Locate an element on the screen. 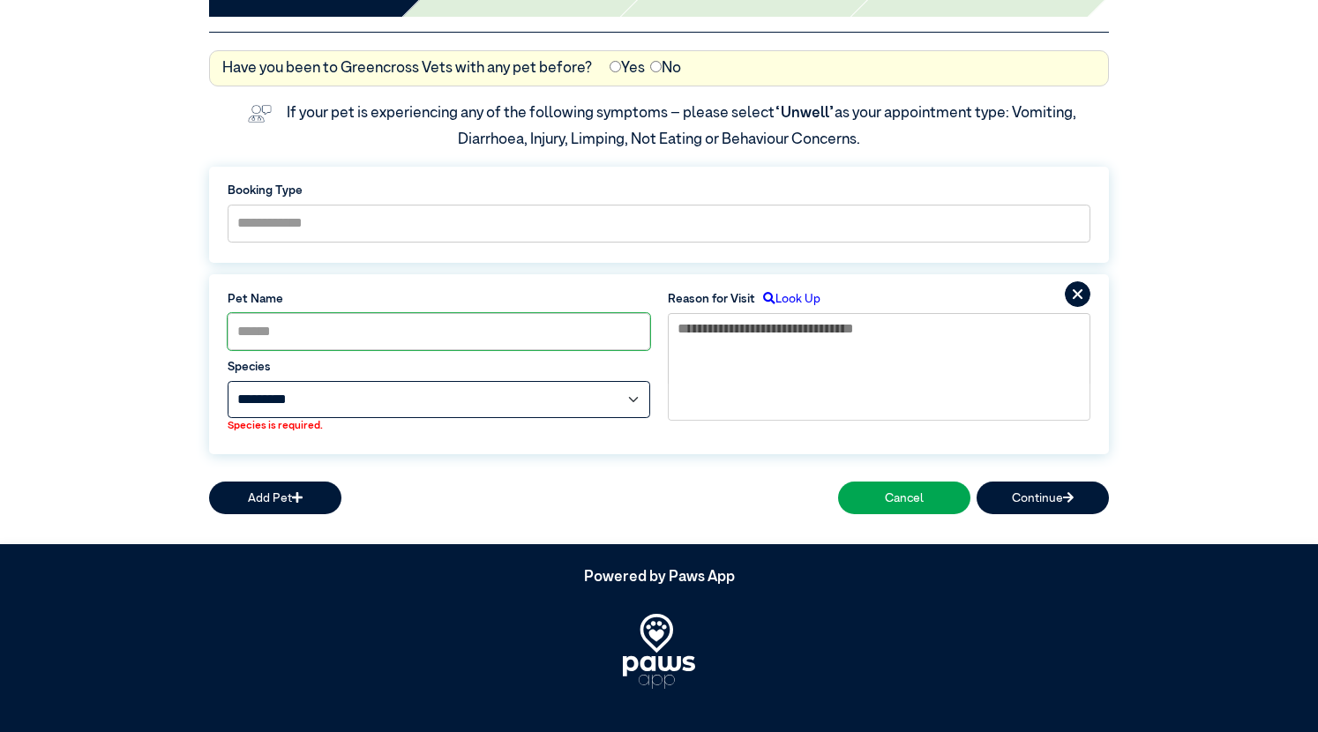 The image size is (1318, 732). label: Species is located at coordinates (439, 367).